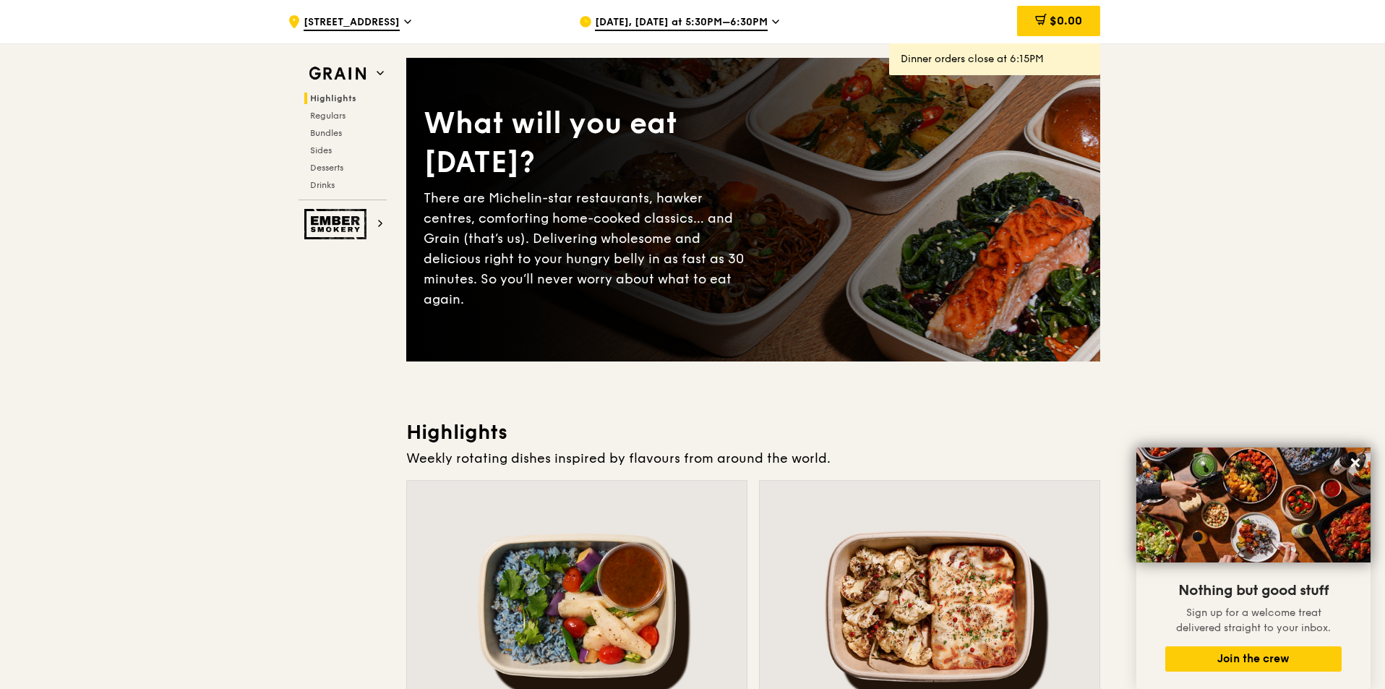 This screenshot has width=1385, height=689. Describe the element at coordinates (1254, 591) in the screenshot. I see `span: Nothing but good stuff` at that location.